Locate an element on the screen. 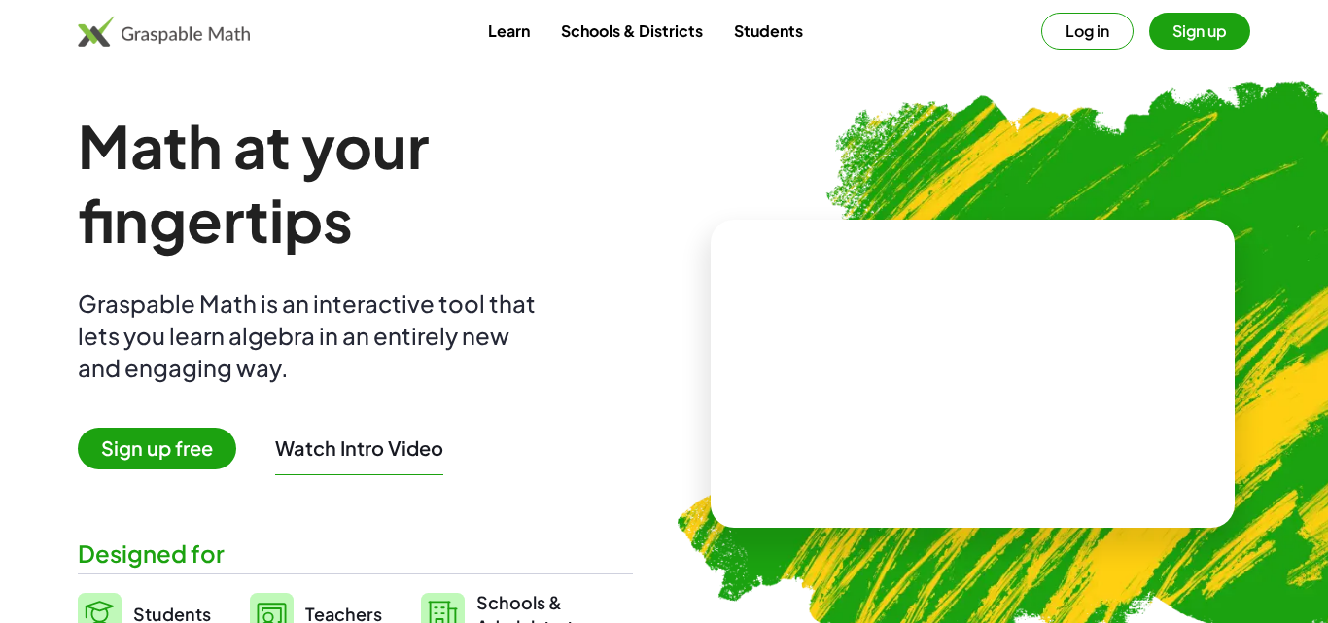 Image resolution: width=1328 pixels, height=623 pixels. div: Graspable Math is an interactive tool that lets you learn algebra in an entirely new and engaging... is located at coordinates (311, 335).